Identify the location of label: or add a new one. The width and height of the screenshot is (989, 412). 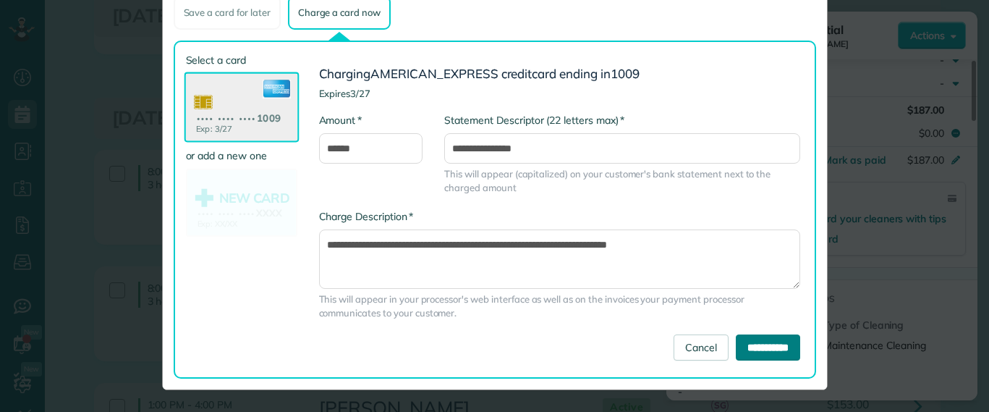
(242, 156).